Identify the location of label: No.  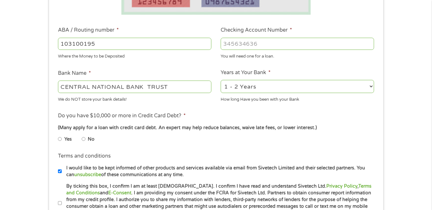
(91, 140).